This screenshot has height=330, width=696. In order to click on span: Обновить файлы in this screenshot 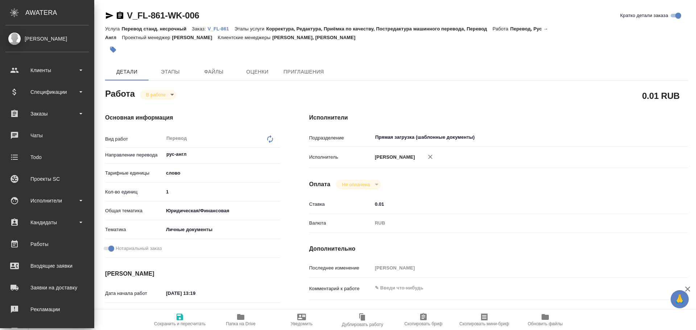, I will do `click(545, 324)`.